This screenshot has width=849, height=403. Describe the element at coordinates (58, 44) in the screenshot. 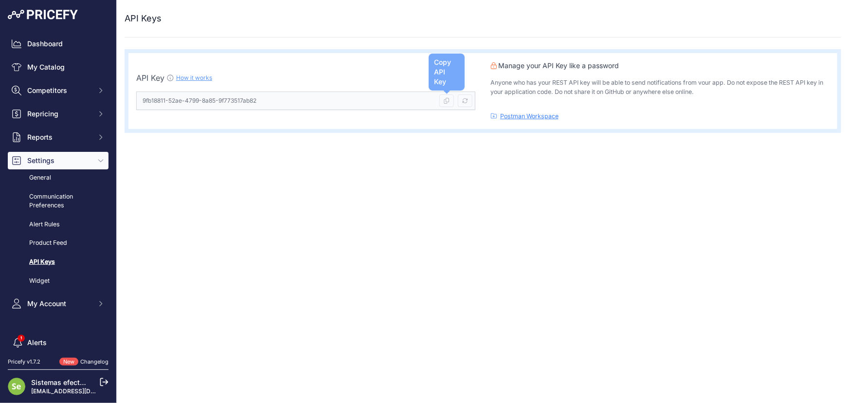

I see `a: Dashboard` at that location.